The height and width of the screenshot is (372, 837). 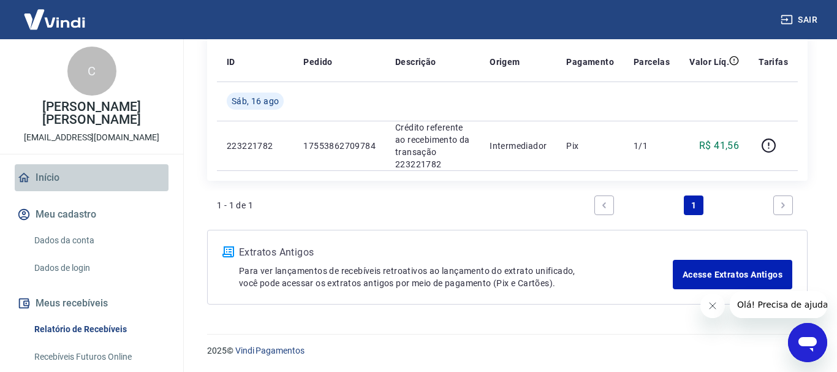 I want to click on a: Page 1 is your current page, so click(x=693, y=205).